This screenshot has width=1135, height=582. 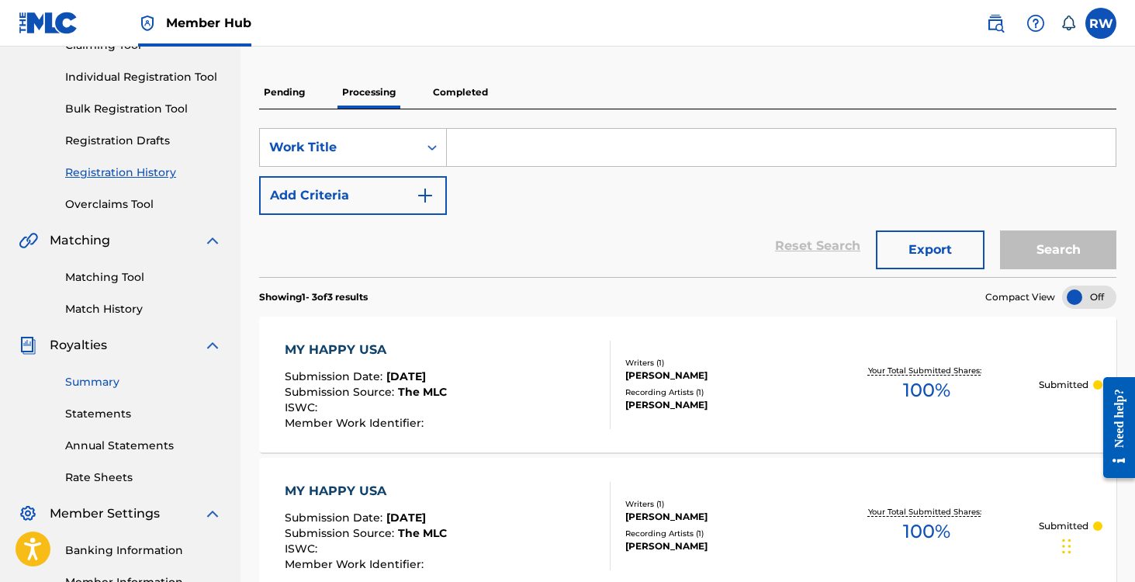 I want to click on img: Matching, so click(x=28, y=241).